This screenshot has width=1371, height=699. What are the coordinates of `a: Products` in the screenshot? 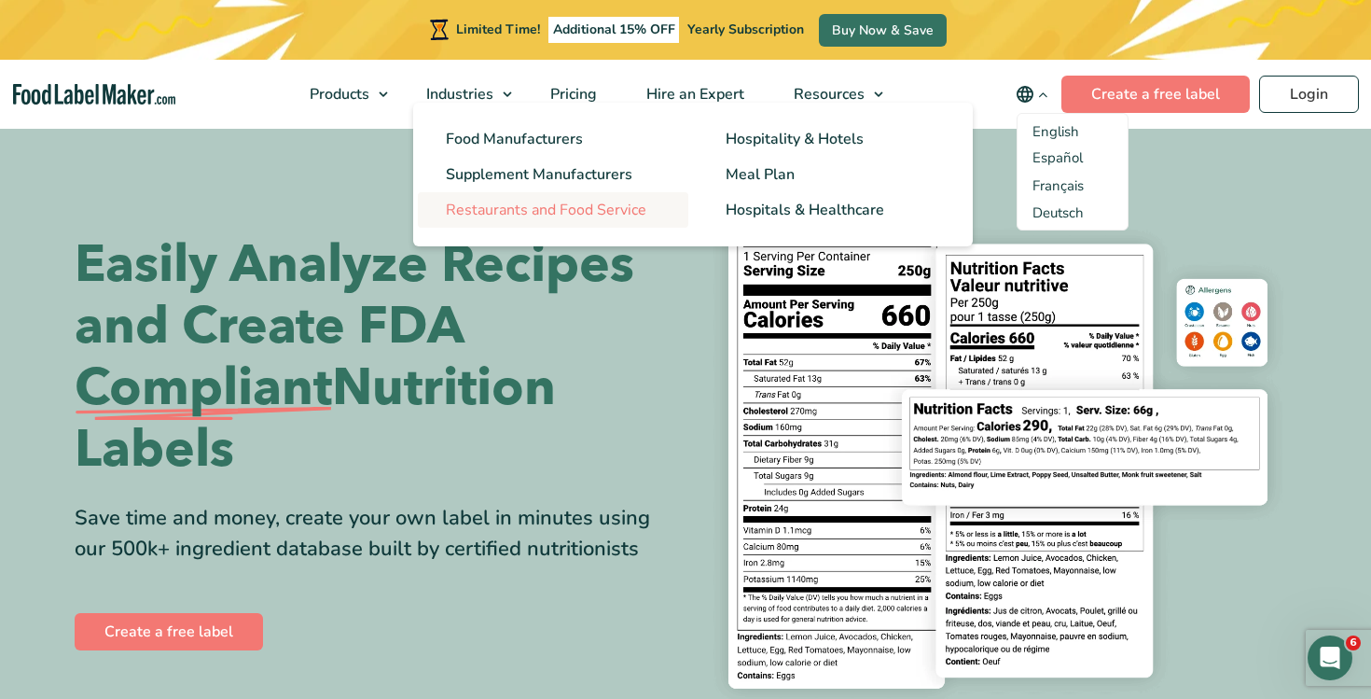 It's located at (341, 94).